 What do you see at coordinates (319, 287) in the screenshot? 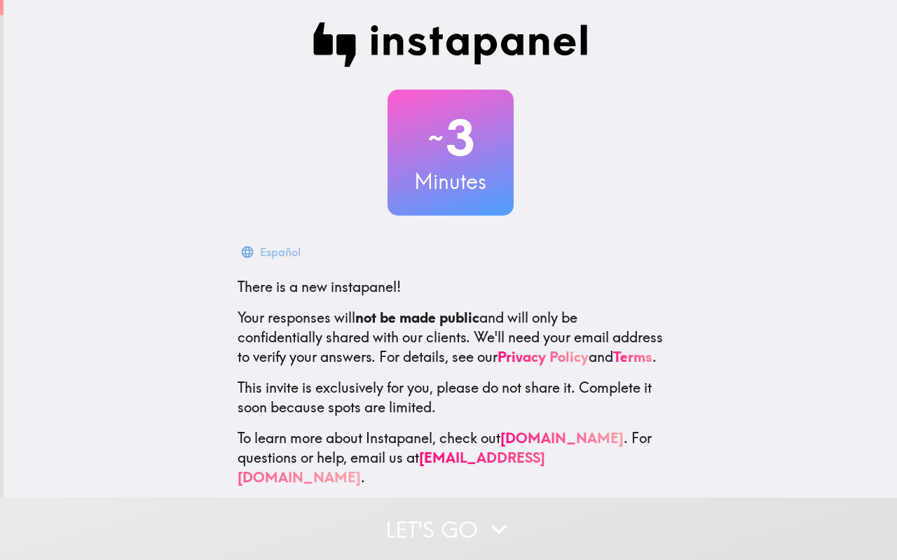
I see `span: There is a new instapanel!` at bounding box center [319, 287].